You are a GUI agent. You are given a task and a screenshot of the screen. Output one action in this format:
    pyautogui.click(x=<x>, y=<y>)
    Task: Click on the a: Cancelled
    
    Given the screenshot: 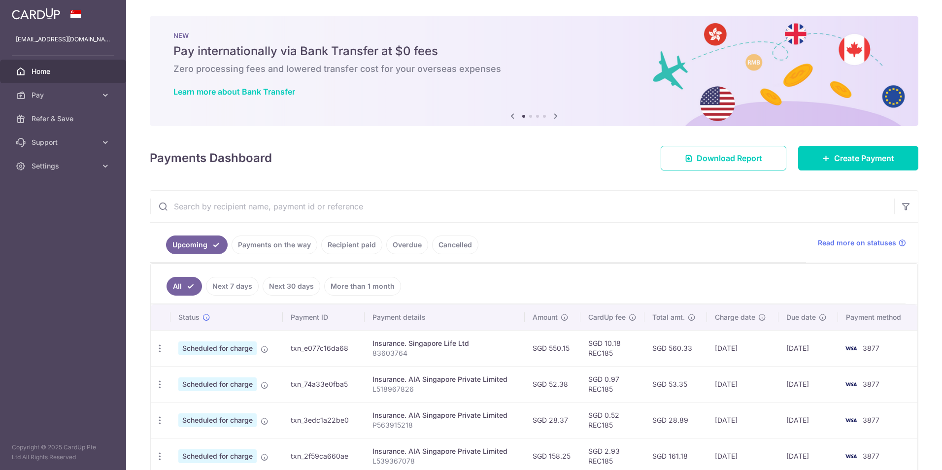 What is the action you would take?
    pyautogui.click(x=455, y=245)
    